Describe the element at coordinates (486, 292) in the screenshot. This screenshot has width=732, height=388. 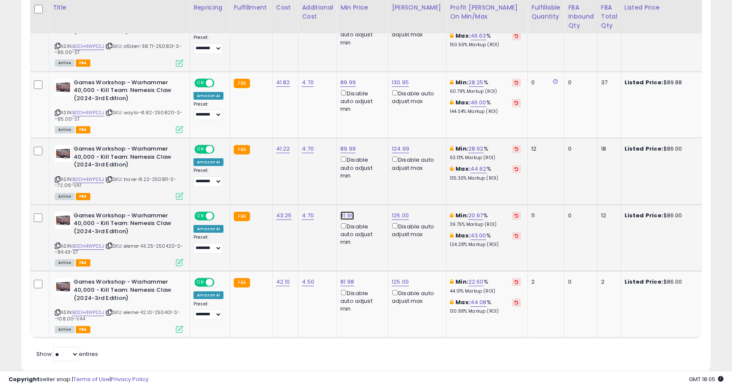
I see `p: 44.01% Markup (ROI)` at that location.